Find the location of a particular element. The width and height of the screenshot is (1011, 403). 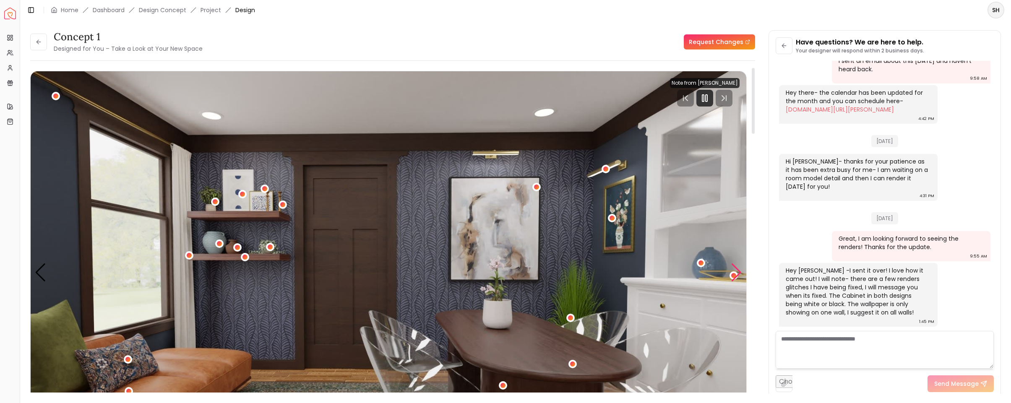

div: Next slide is located at coordinates (736, 273).